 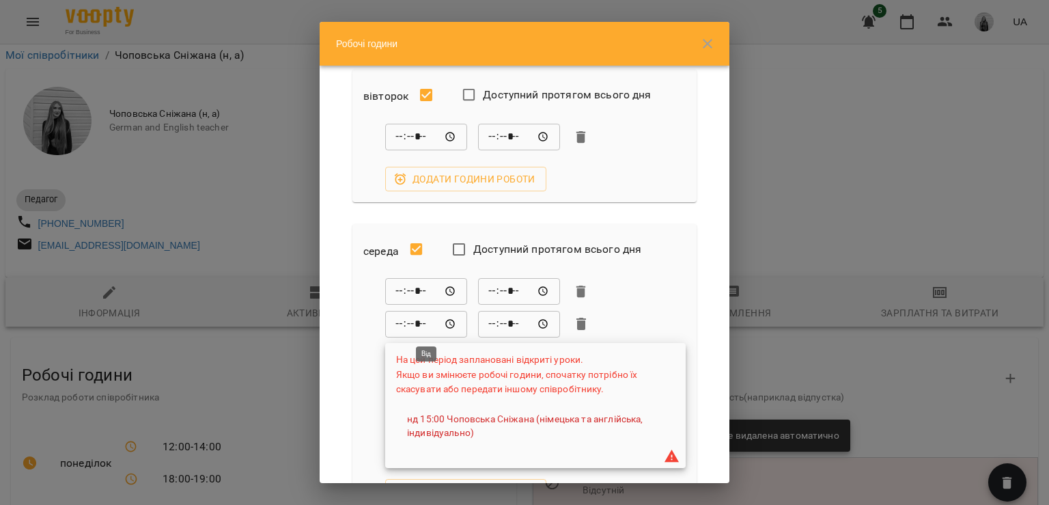 What do you see at coordinates (516, 374) in the screenshot?
I see `span: На цей період заплановані відкриті уроки. Якщо ви змінюєте робочі години, спочатку потрібно їх ск...` at bounding box center [516, 374].